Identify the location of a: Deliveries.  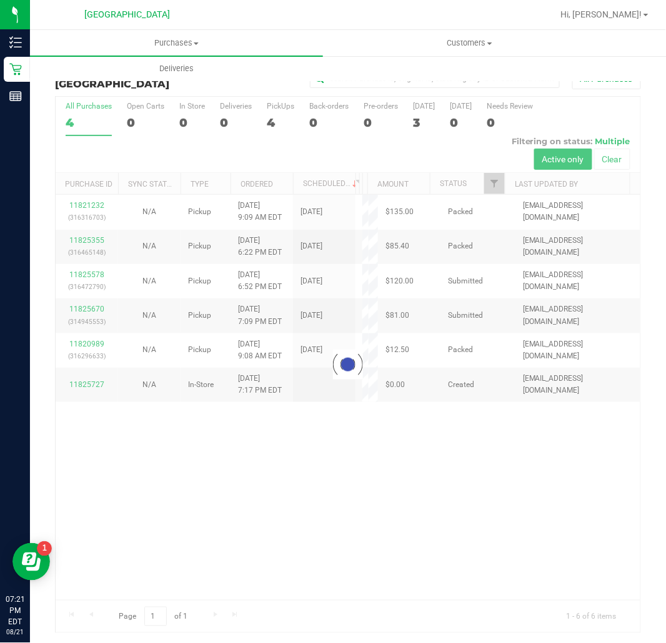
(176, 69).